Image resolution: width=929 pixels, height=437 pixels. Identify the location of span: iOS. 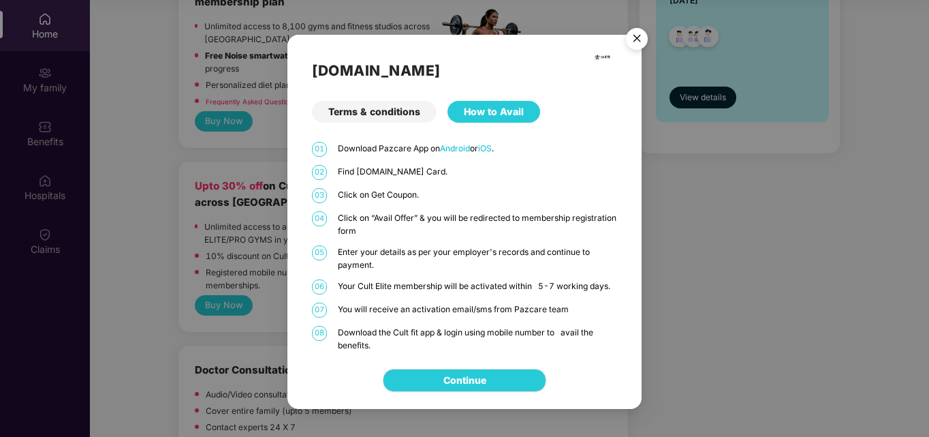
(485, 148).